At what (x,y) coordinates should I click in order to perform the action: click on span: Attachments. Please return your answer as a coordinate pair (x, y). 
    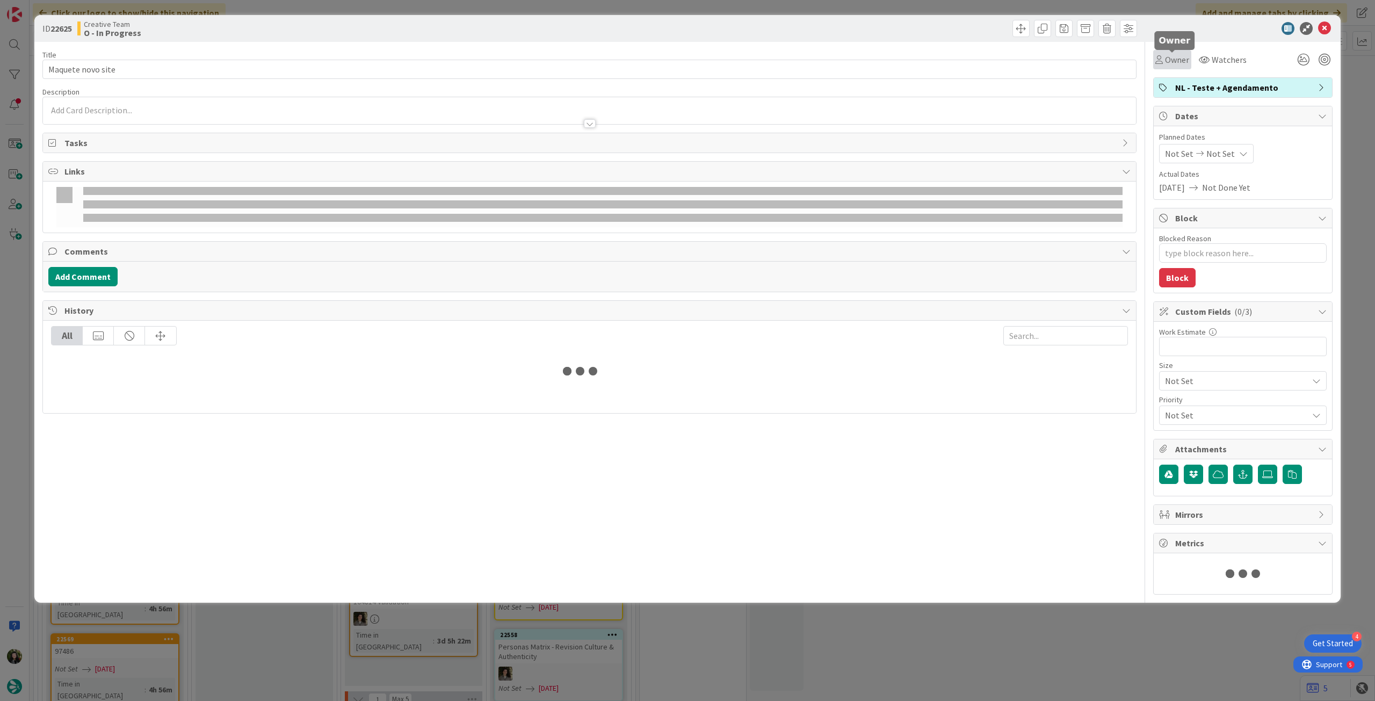
    Looking at the image, I should click on (1244, 449).